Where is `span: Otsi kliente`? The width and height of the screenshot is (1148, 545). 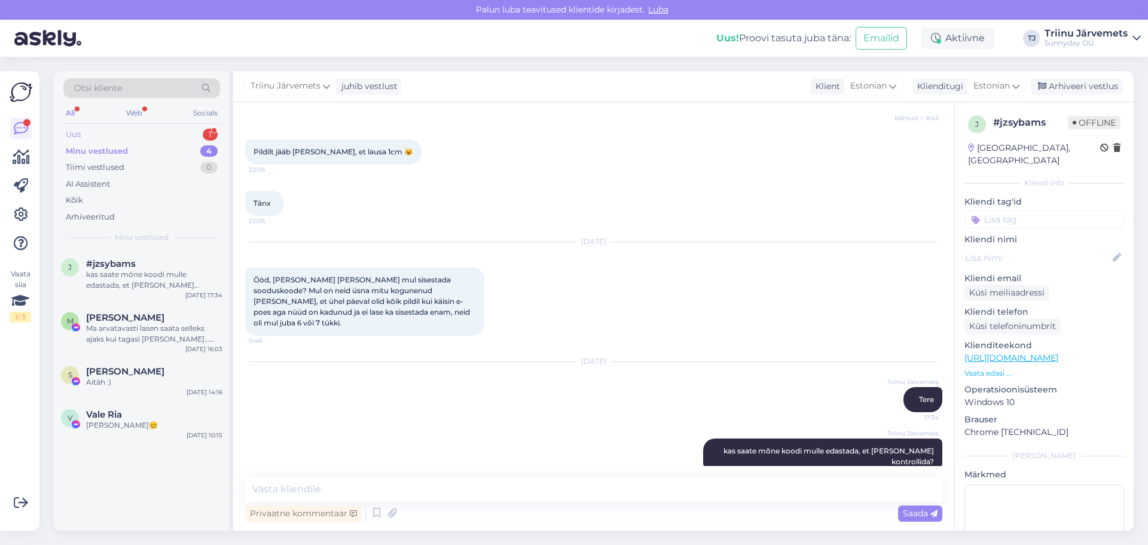
span: Otsi kliente is located at coordinates (98, 88).